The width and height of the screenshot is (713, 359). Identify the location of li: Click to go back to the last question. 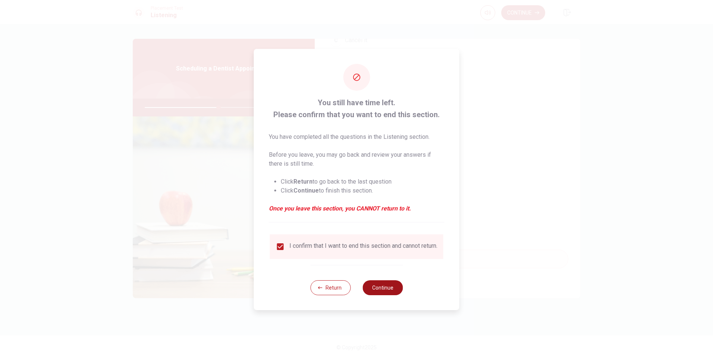
(363, 182).